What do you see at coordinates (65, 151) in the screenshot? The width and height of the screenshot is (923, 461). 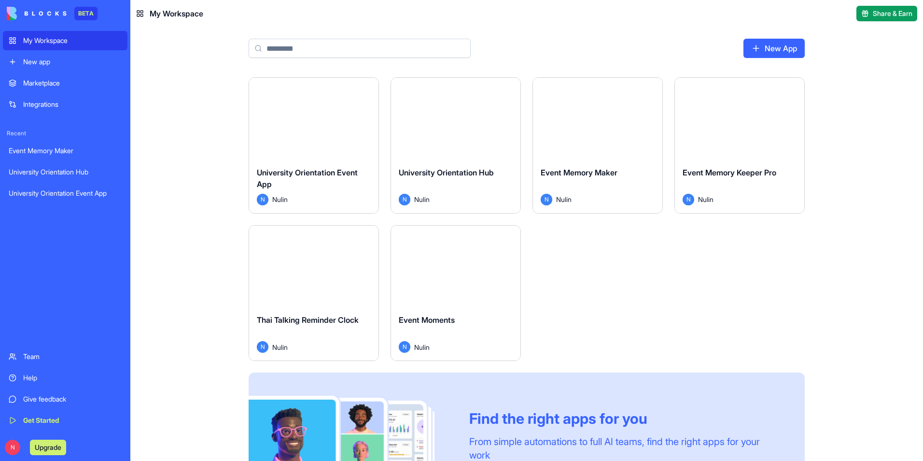 I see `div: Event Memory Maker` at bounding box center [65, 151].